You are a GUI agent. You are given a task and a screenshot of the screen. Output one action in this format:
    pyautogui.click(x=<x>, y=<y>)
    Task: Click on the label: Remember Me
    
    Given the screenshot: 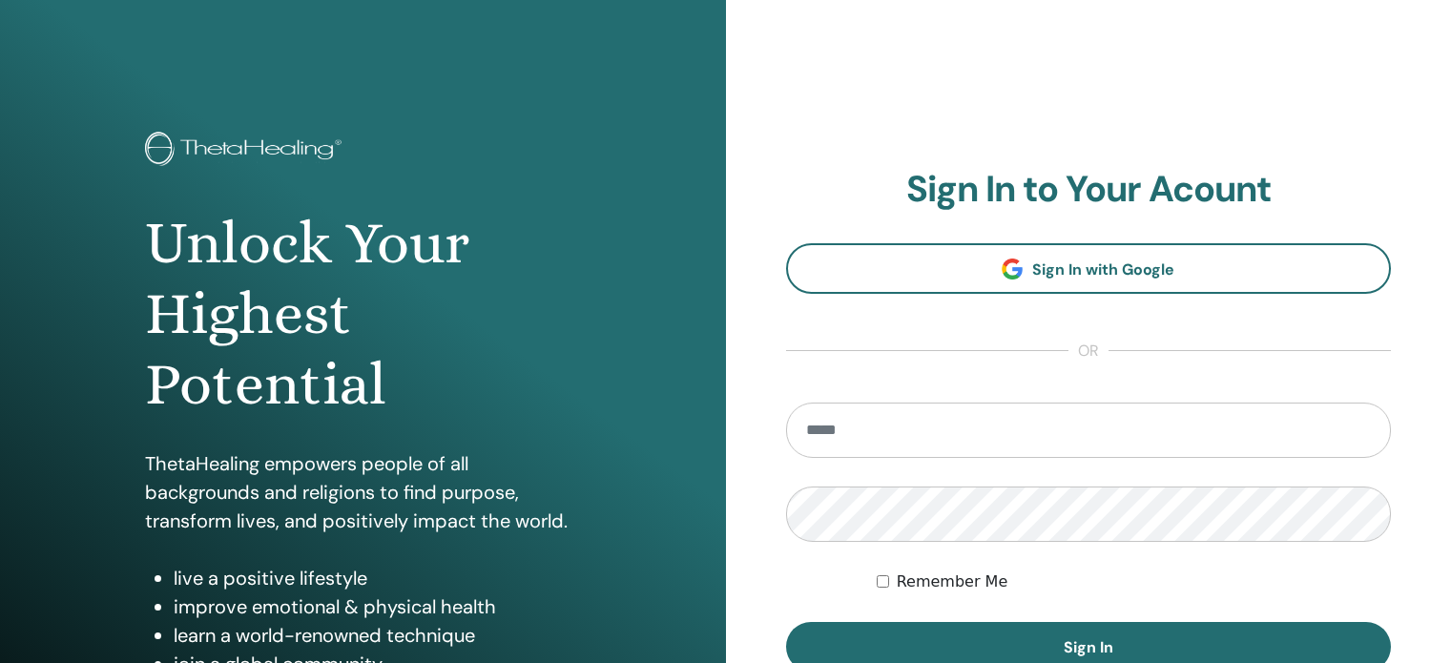 What is the action you would take?
    pyautogui.click(x=952, y=582)
    